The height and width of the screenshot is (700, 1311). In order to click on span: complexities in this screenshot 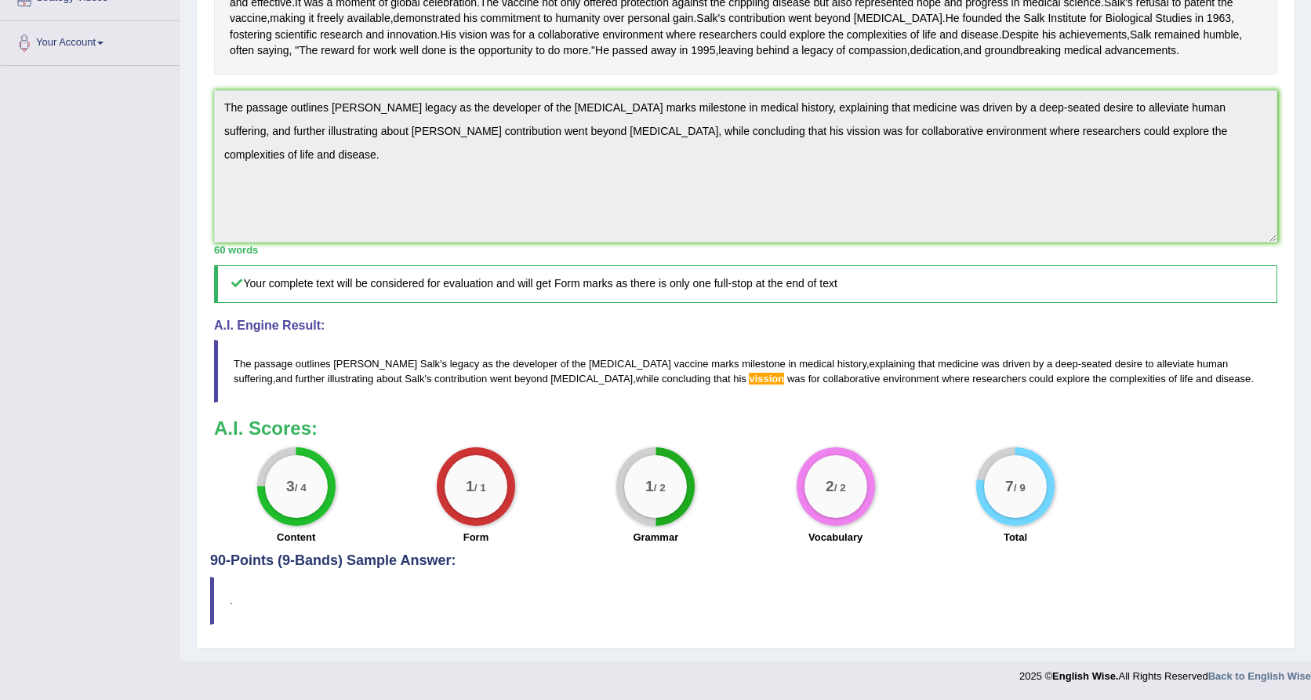, I will do `click(1138, 378)`.